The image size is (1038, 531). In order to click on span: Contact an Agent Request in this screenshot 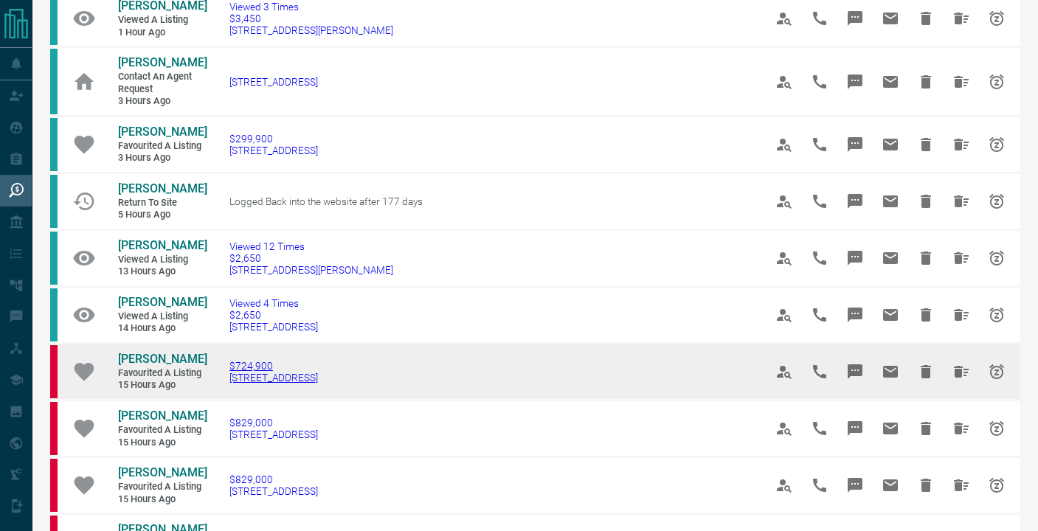, I will do `click(162, 83)`.